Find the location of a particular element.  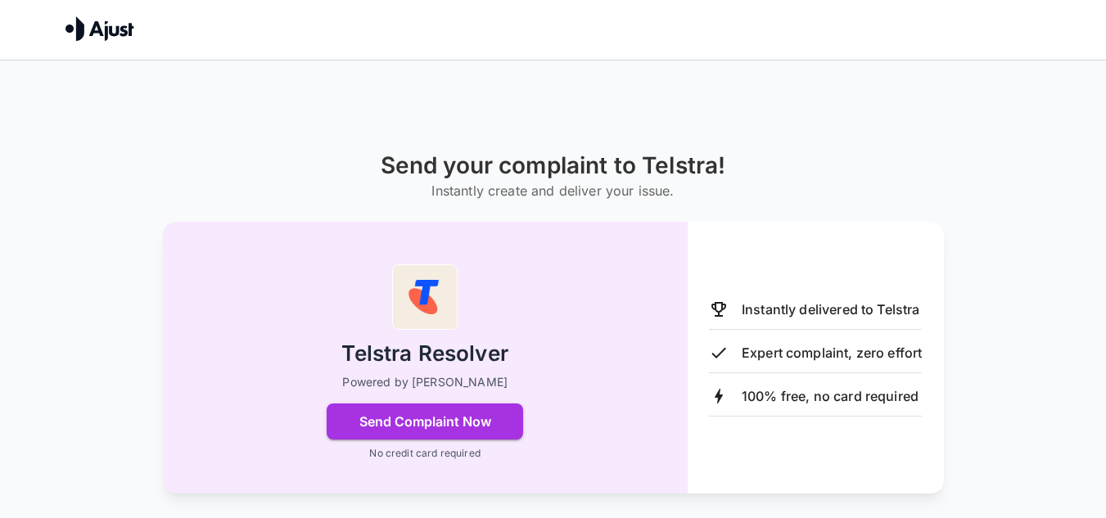

p: Instantly delivered to Telstra is located at coordinates (831, 309).